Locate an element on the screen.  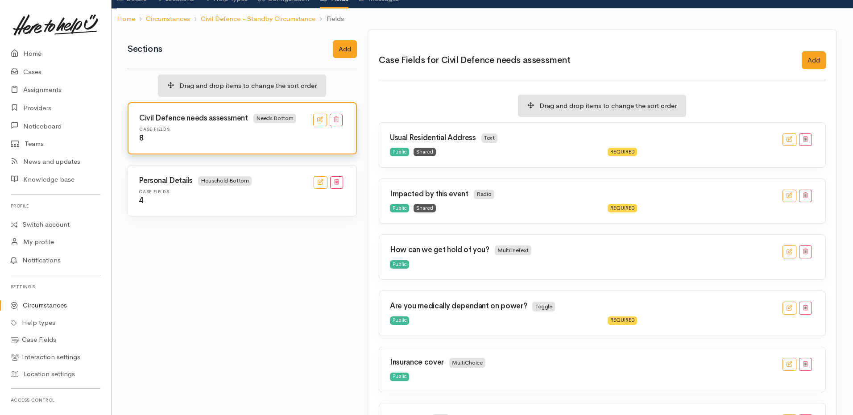
h3: Usual Residential Address is located at coordinates (443, 138).